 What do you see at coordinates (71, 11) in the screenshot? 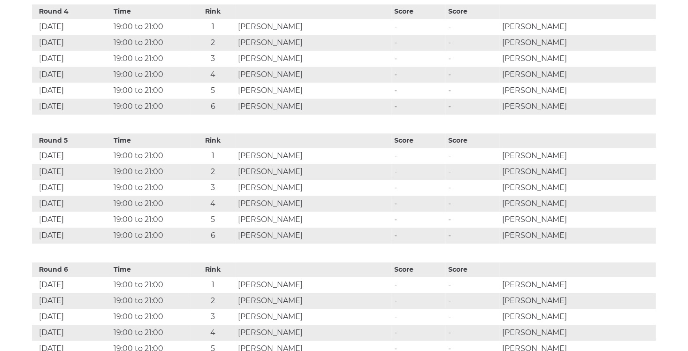
I see `th: Round 4` at bounding box center [71, 11].